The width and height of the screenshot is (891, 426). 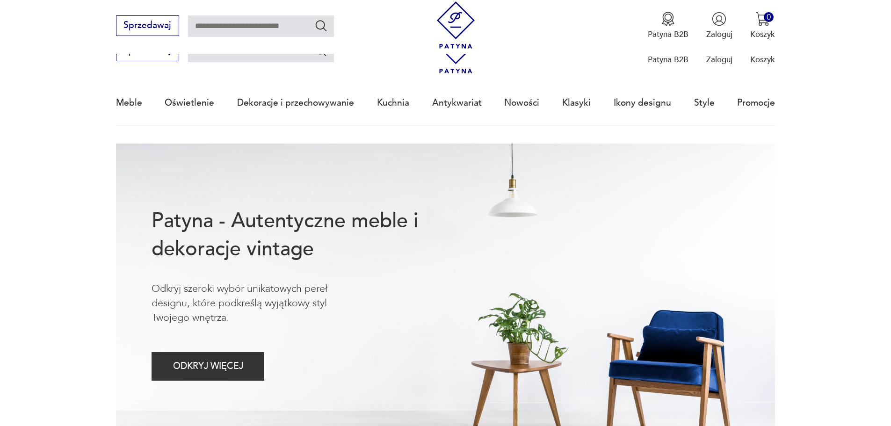 I want to click on button: Zaloguj, so click(x=720, y=26).